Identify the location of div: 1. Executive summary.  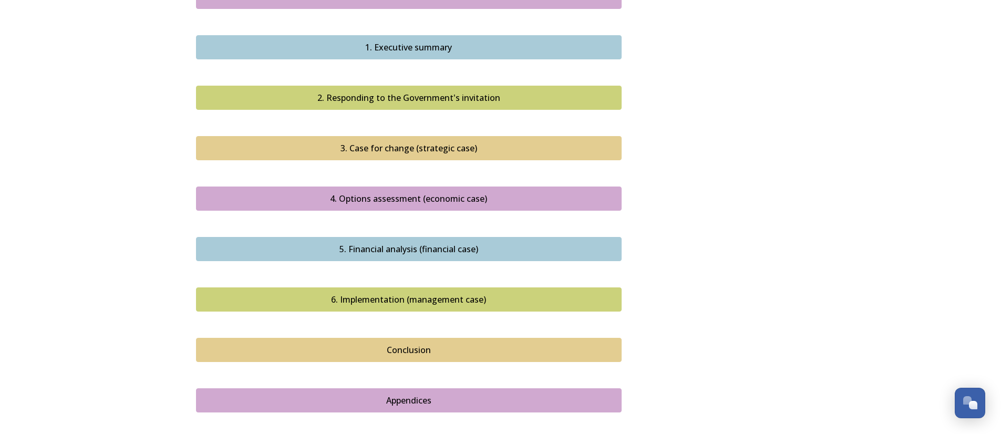
(409, 47).